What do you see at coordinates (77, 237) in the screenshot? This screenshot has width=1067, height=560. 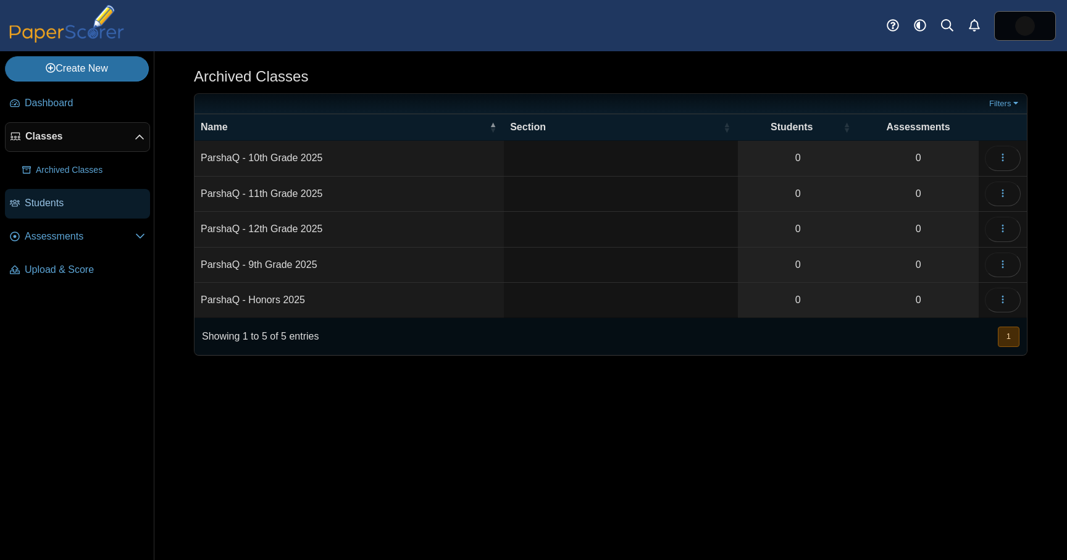 I see `a: Assessments` at bounding box center [77, 237].